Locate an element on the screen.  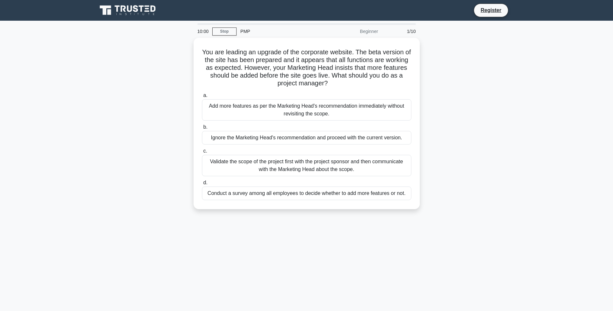
div: Beginner is located at coordinates (353, 31).